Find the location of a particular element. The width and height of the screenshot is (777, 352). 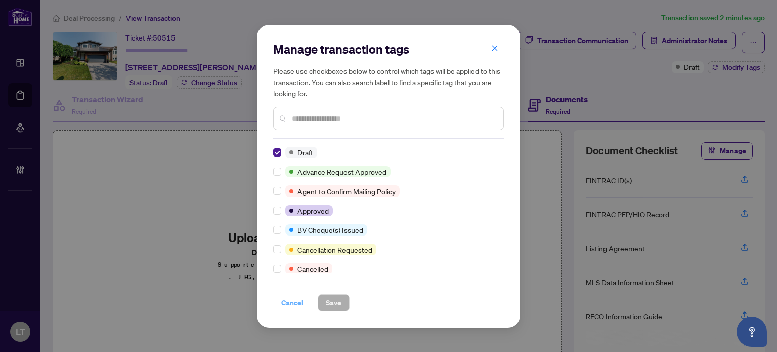

button: Cancel is located at coordinates (292, 302).